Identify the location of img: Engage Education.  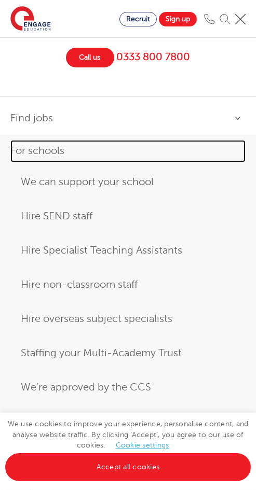
(31, 19).